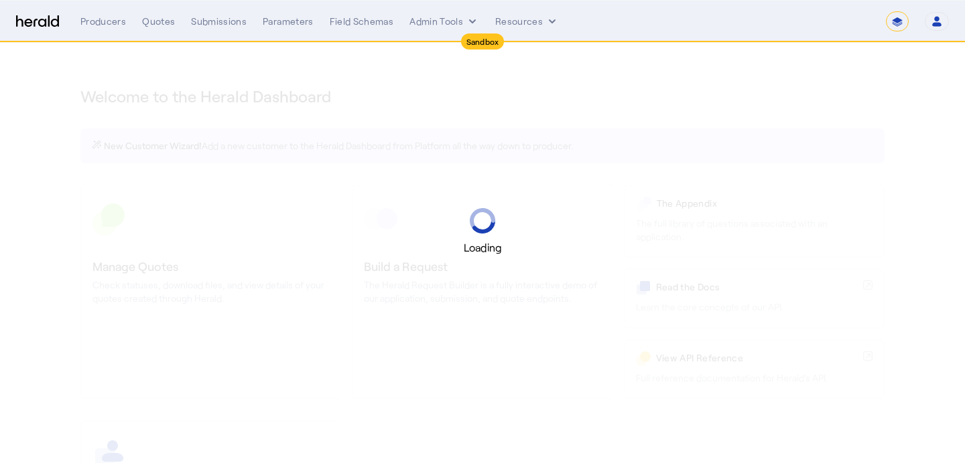 The image size is (965, 463). What do you see at coordinates (526, 21) in the screenshot?
I see `button: Resources dropdown menu` at bounding box center [526, 21].